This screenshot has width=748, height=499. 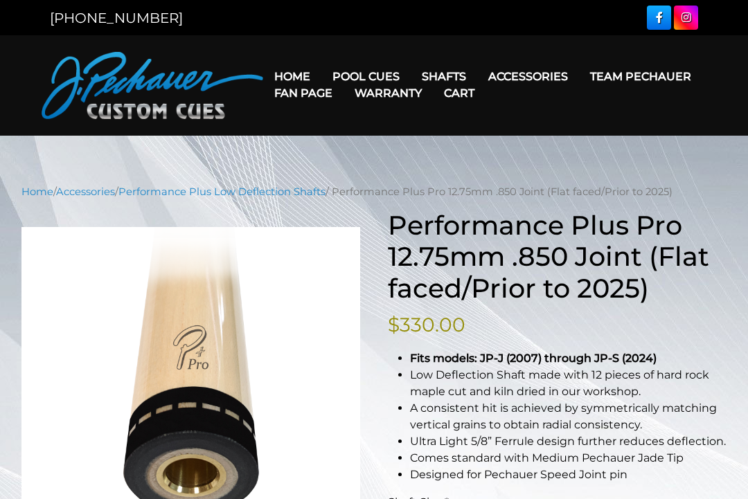 What do you see at coordinates (459, 93) in the screenshot?
I see `a: Cart` at bounding box center [459, 93].